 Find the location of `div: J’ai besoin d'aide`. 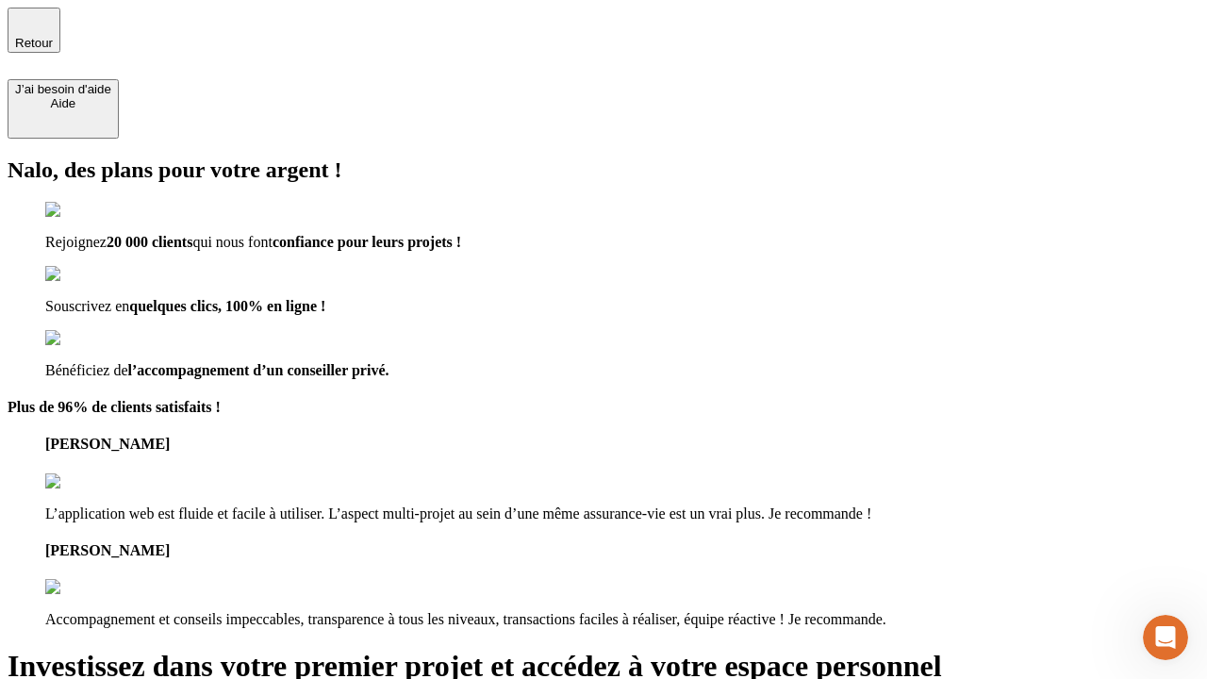

div: J’ai besoin d'aide is located at coordinates (63, 89).